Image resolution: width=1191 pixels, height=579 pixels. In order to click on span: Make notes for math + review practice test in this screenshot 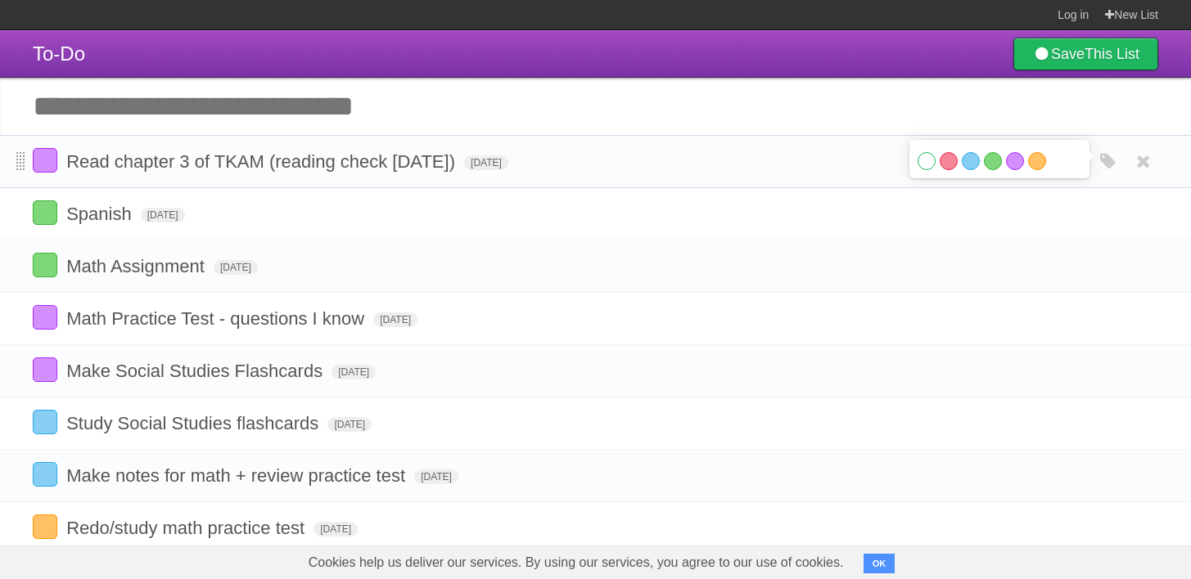, I will do `click(237, 475)`.